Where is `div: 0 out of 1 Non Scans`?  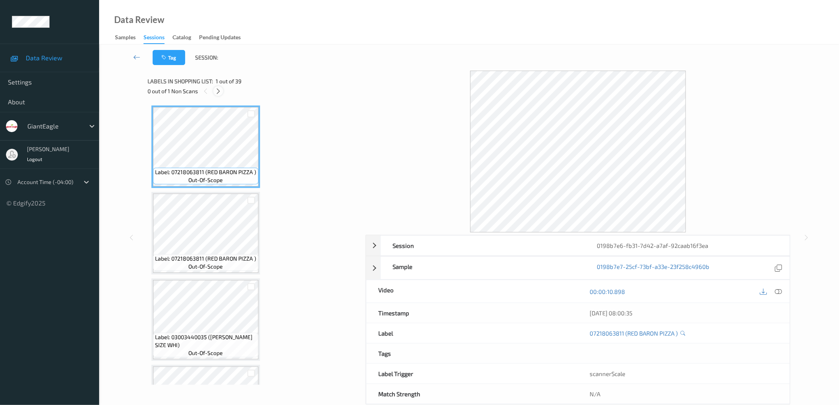
div: 0 out of 1 Non Scans is located at coordinates (254, 91).